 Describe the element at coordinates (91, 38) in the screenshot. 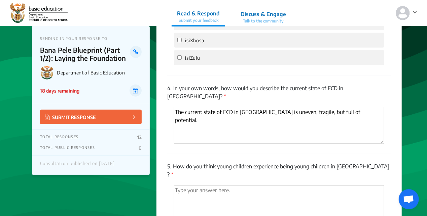

I see `p: SENDING IN YOUR RESPONSE TO` at that location.